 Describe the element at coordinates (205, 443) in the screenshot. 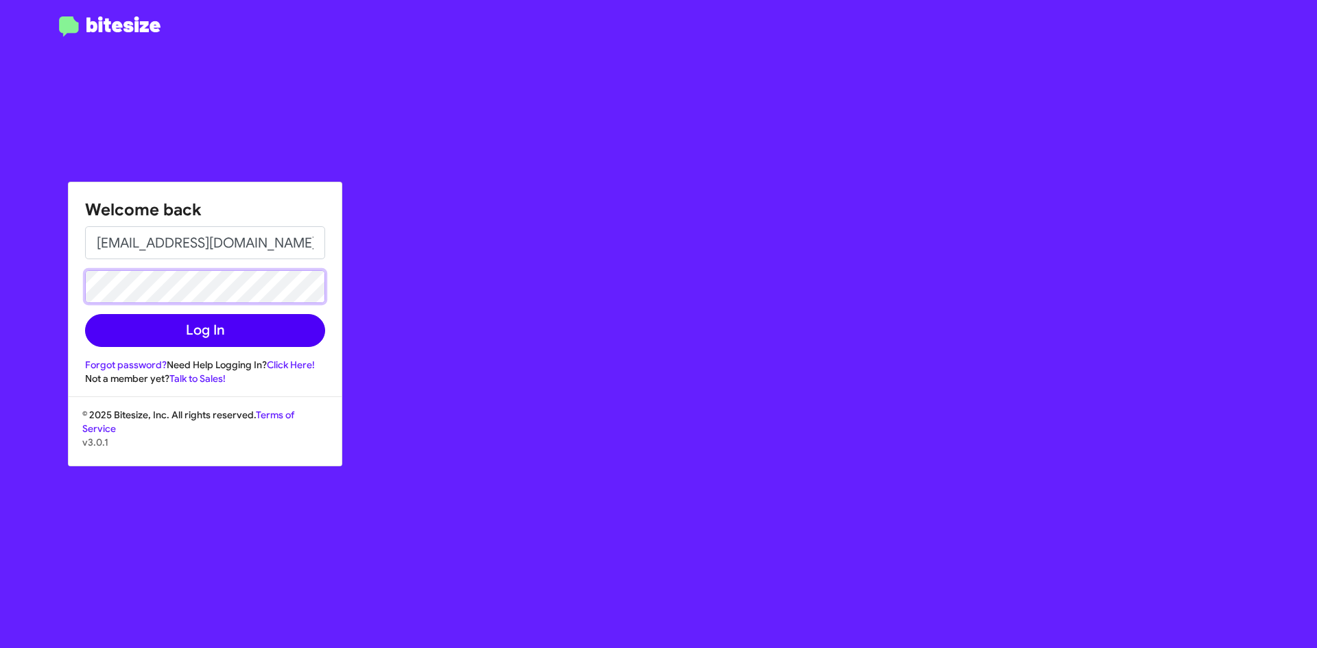

I see `p: v3.0.1` at that location.